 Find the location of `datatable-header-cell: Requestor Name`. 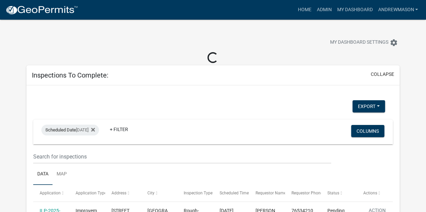

datatable-header-cell: Requestor Name is located at coordinates (267, 193).